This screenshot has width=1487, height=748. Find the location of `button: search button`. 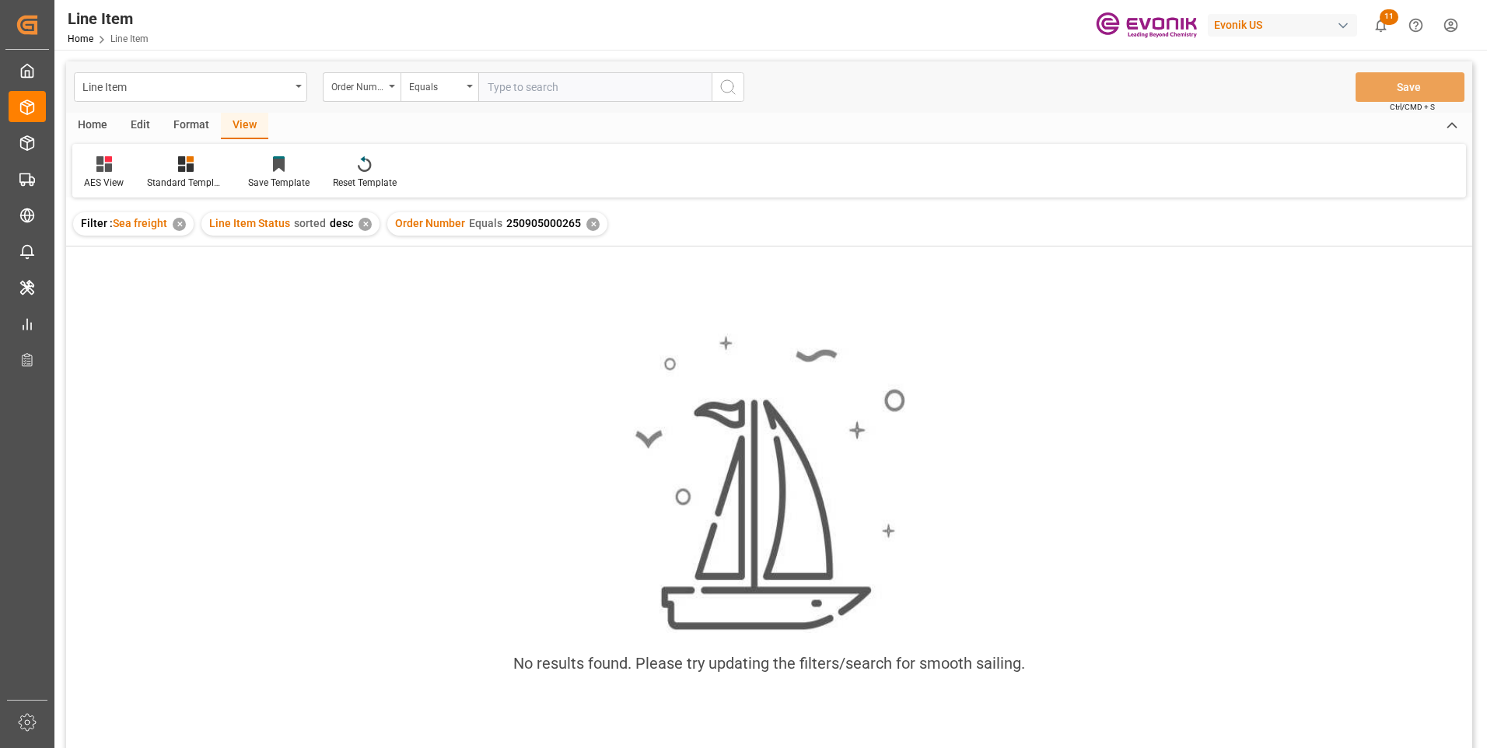

button: search button is located at coordinates (728, 87).